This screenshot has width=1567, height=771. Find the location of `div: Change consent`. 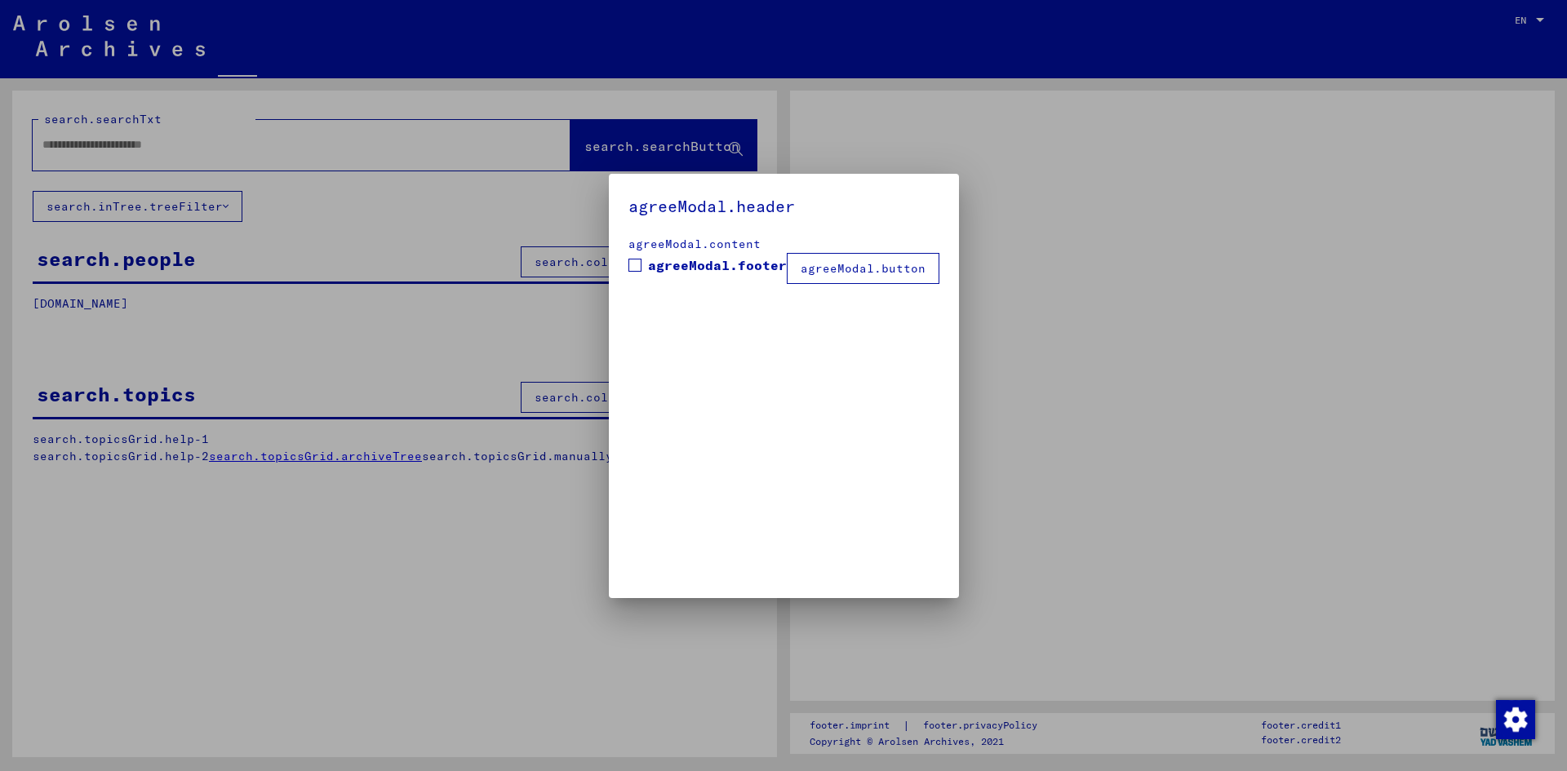

div: Change consent is located at coordinates (1515, 719).